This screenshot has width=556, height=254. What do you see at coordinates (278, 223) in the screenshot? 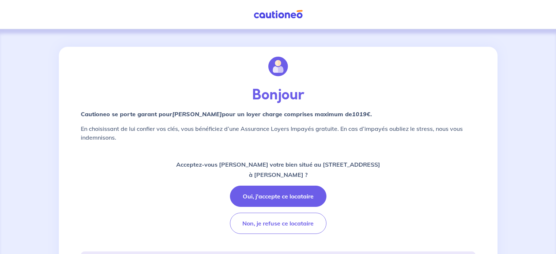
I see `button: Non, je refuse ce locataire` at bounding box center [278, 223].